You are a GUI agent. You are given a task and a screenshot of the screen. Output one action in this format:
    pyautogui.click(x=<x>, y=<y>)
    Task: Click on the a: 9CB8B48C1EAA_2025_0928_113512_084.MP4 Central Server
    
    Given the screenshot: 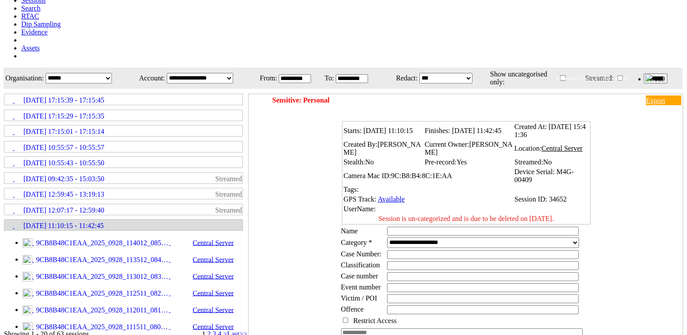 What is the action you would take?
    pyautogui.click(x=130, y=259)
    